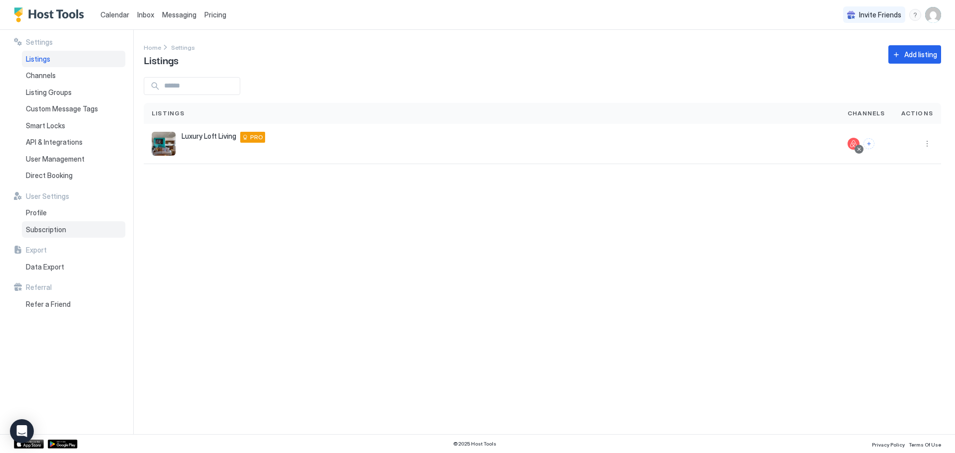 The image size is (955, 453). Describe the element at coordinates (74, 267) in the screenshot. I see `a: Data Export` at that location.